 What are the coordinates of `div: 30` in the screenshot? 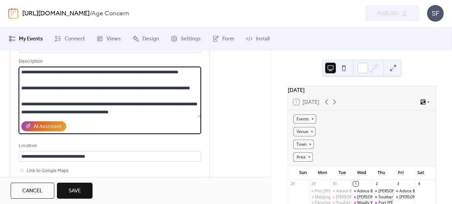 It's located at (335, 184).